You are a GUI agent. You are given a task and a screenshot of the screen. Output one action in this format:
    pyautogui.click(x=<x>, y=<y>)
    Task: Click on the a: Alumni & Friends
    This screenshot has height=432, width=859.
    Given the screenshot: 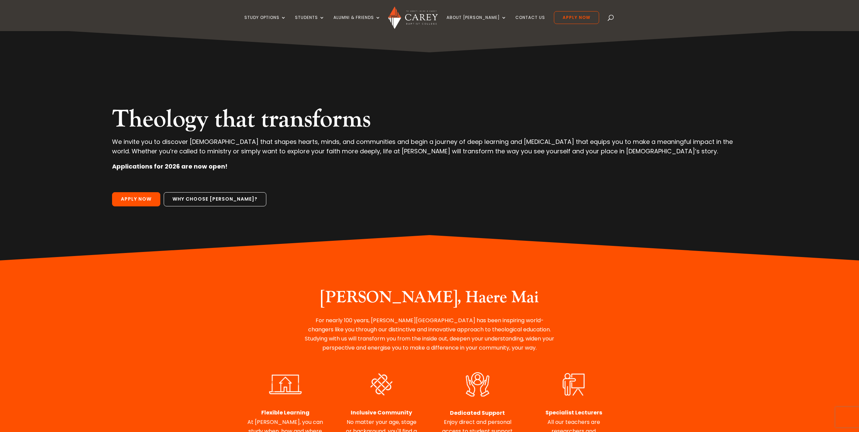 What is the action you would take?
    pyautogui.click(x=357, y=23)
    